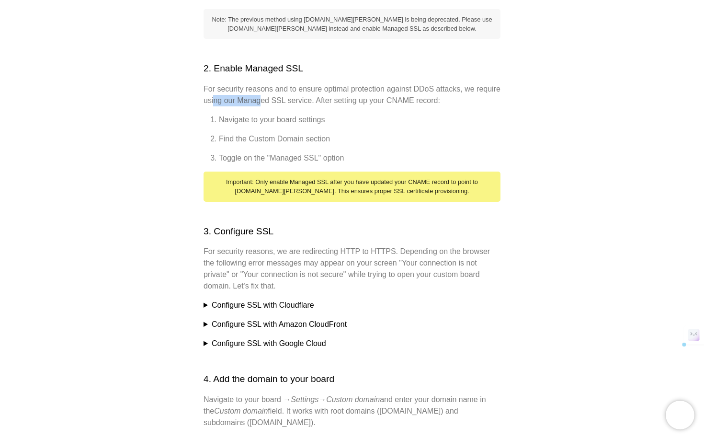 This screenshot has height=439, width=704. What do you see at coordinates (352, 324) in the screenshot?
I see `summary: Configure SSL with Amazon CloudFront` at bounding box center [352, 324].